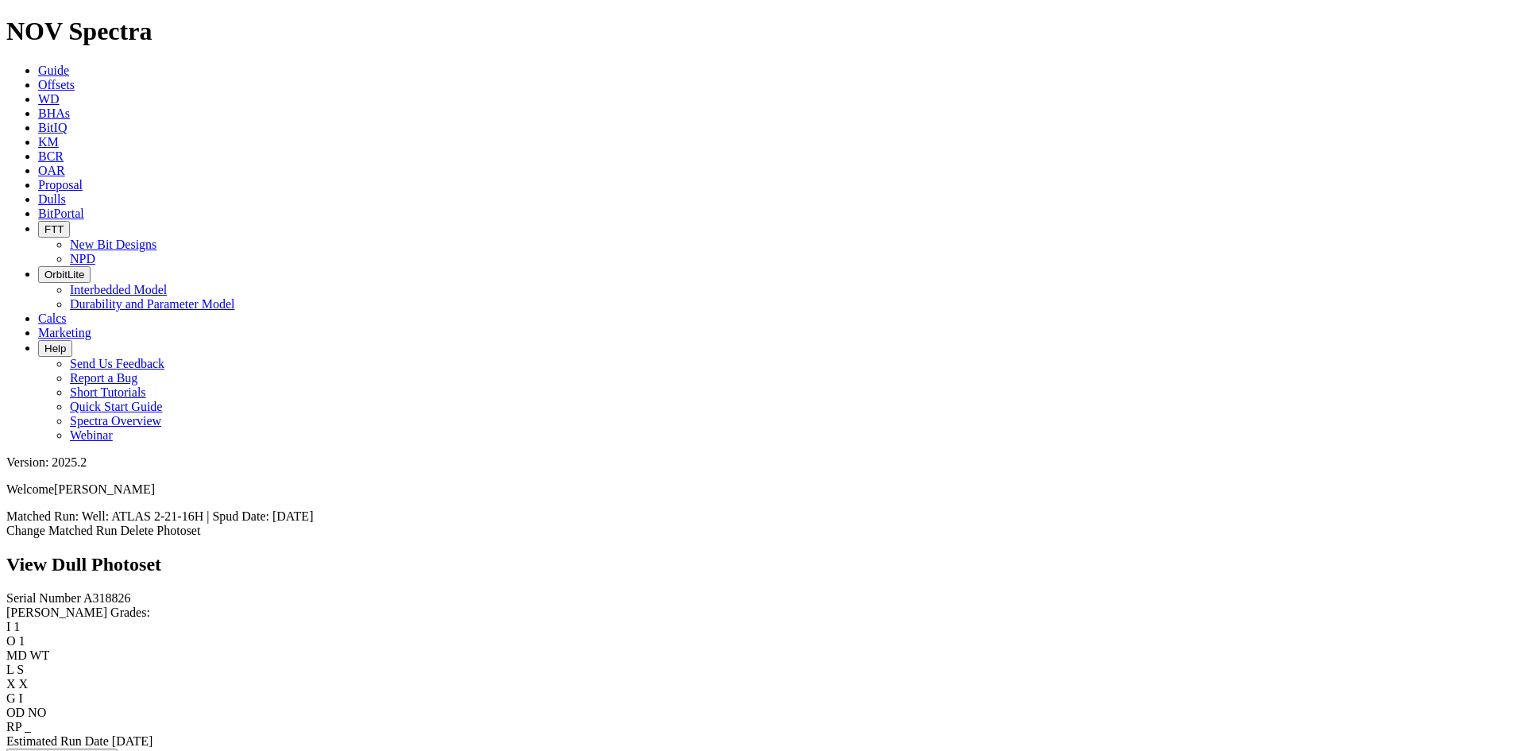 The image size is (1525, 751). I want to click on a: BHAs, so click(54, 113).